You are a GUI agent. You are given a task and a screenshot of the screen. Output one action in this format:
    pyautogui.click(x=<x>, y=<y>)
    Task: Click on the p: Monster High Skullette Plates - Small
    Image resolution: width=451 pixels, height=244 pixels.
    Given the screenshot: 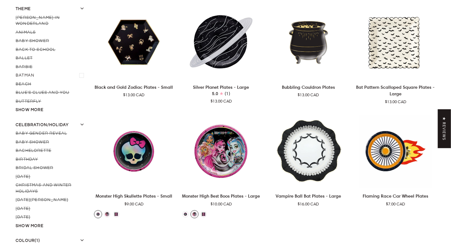 What is the action you would take?
    pyautogui.click(x=134, y=196)
    